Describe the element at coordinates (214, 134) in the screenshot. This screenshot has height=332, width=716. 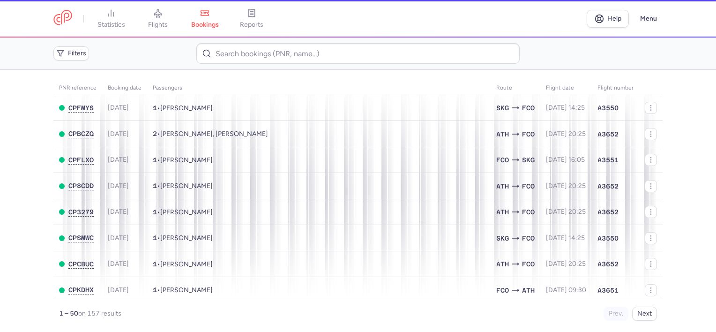
I see `span: Valeria ARNALDI, Matteo DI STEFANO` at that location.